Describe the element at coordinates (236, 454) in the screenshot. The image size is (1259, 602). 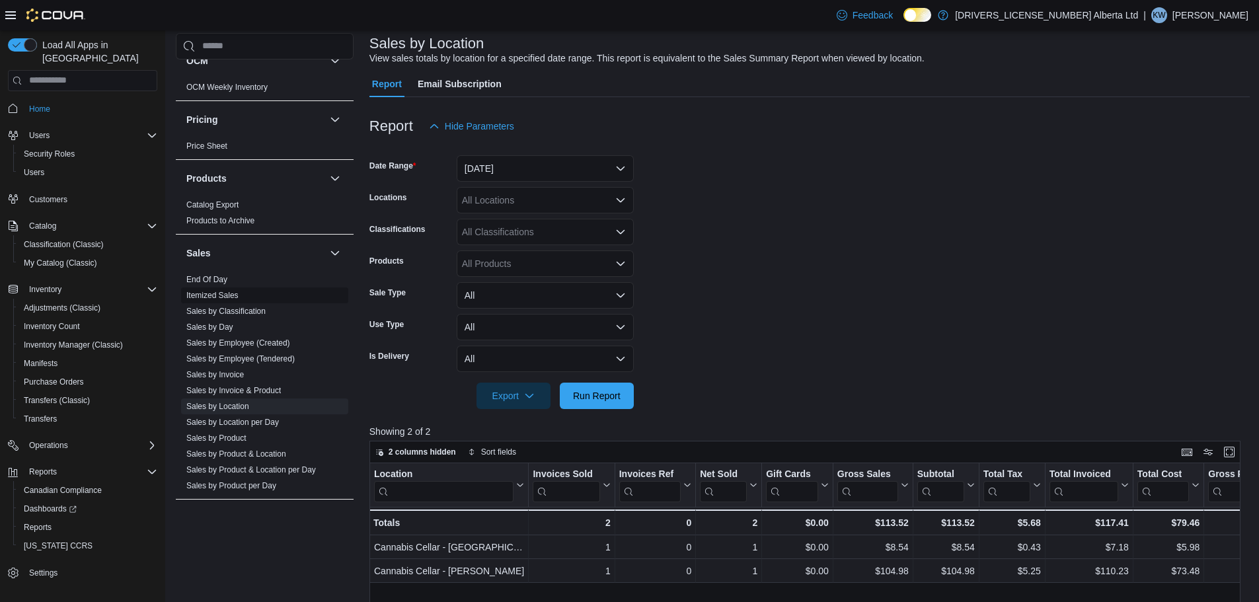
I see `span: Sales by Product & Location` at that location.